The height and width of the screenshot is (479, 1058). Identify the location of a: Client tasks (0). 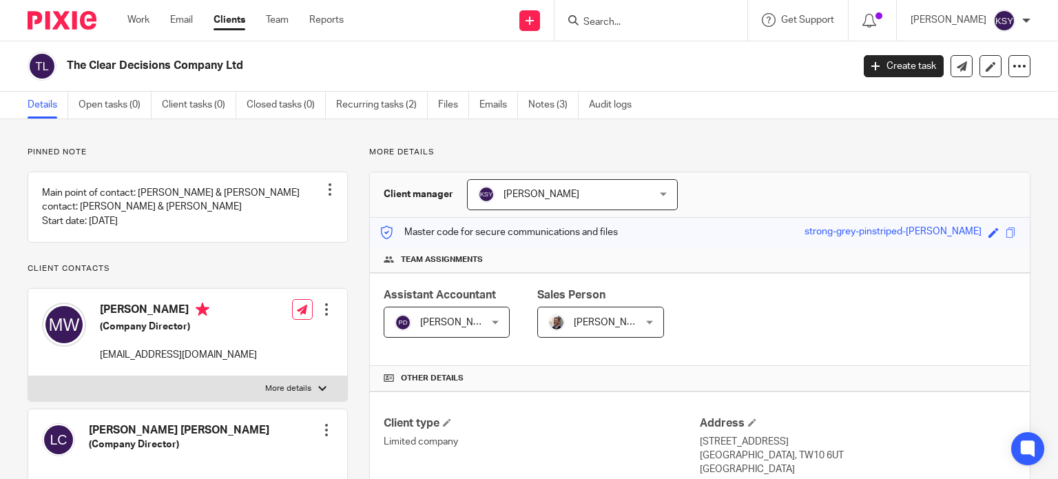
(199, 105).